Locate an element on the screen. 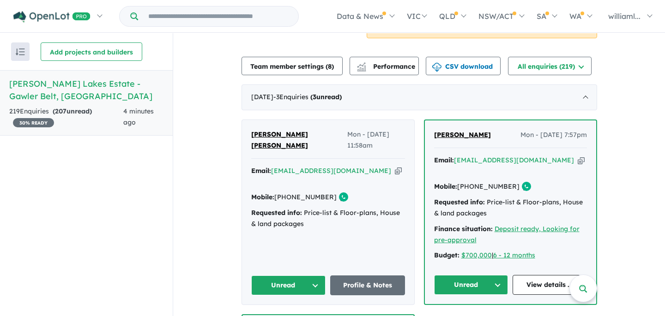 This screenshot has width=665, height=316. button: Performance is located at coordinates (384, 66).